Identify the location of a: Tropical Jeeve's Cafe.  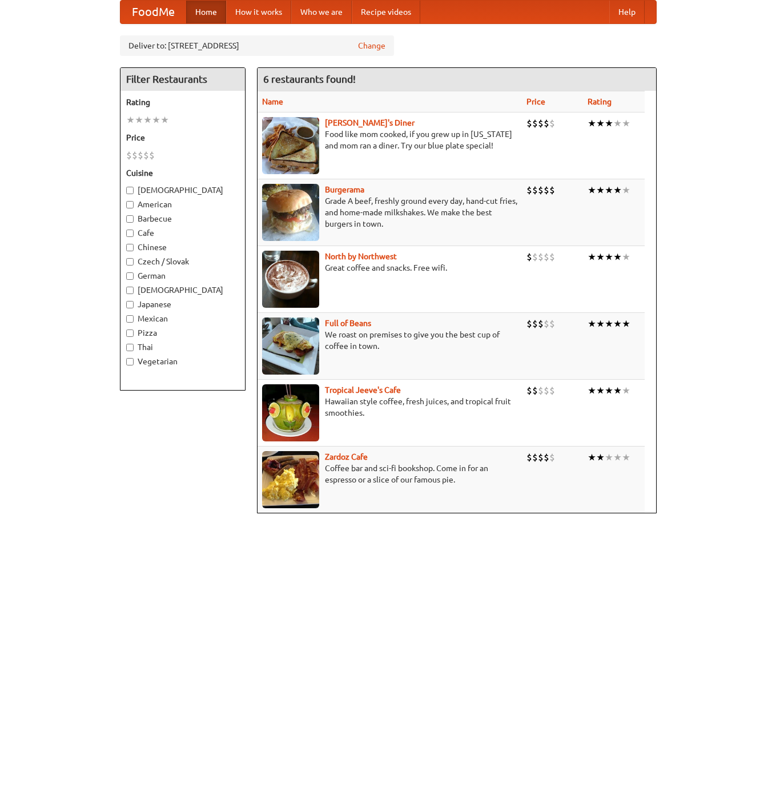
(363, 390).